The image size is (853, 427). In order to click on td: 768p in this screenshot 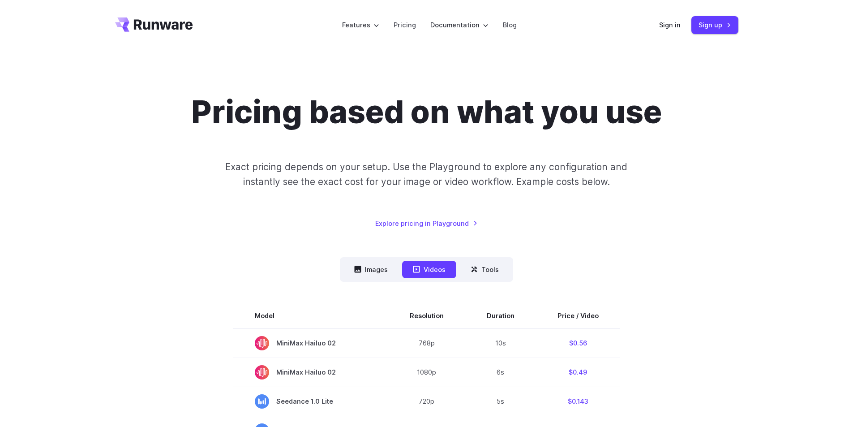, I will do `click(427, 343)`.